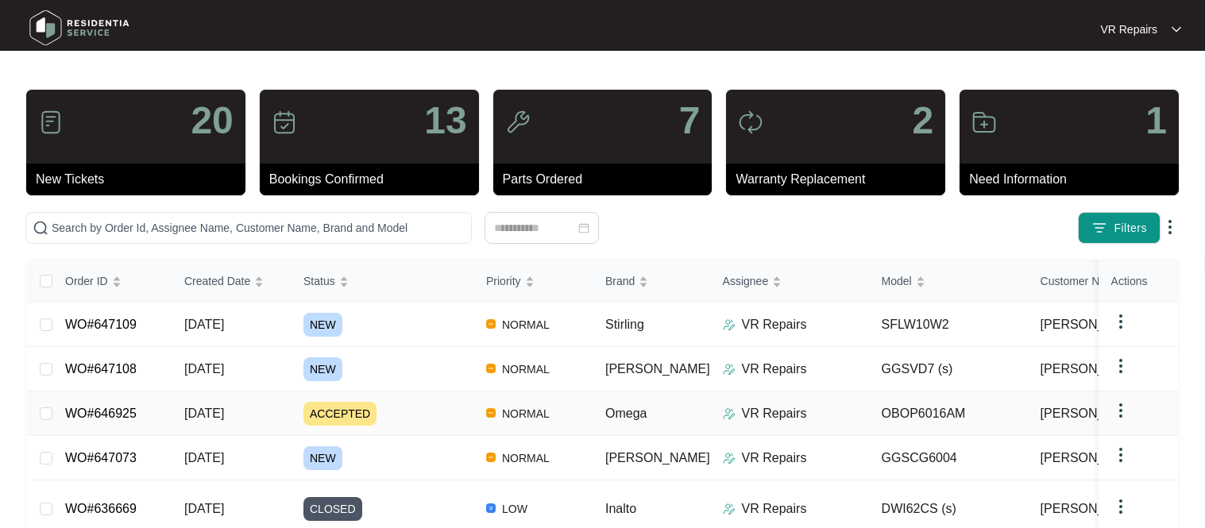  Describe the element at coordinates (79, 28) in the screenshot. I see `img: residentia service logo` at that location.